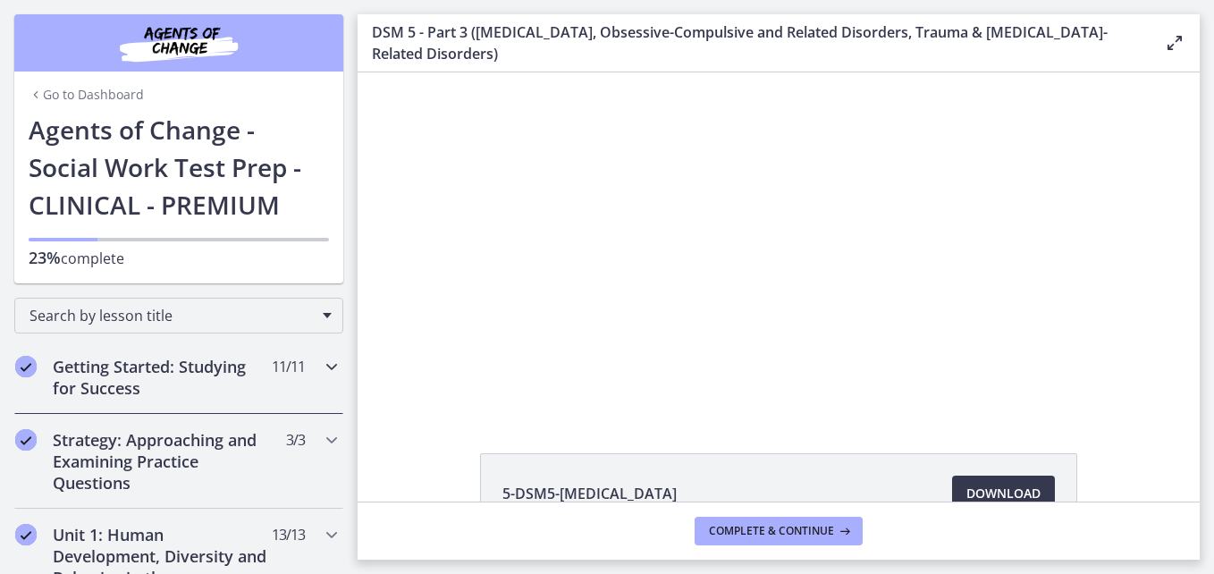  Describe the element at coordinates (179, 43) in the screenshot. I see `img: Agents of Change` at that location.